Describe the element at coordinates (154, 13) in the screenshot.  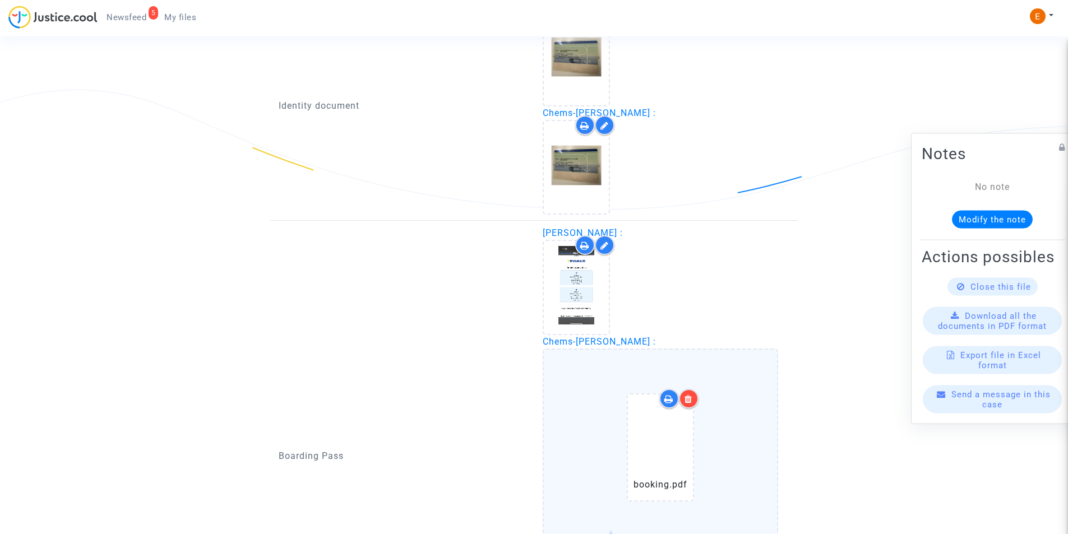
I see `div: 5` at that location.